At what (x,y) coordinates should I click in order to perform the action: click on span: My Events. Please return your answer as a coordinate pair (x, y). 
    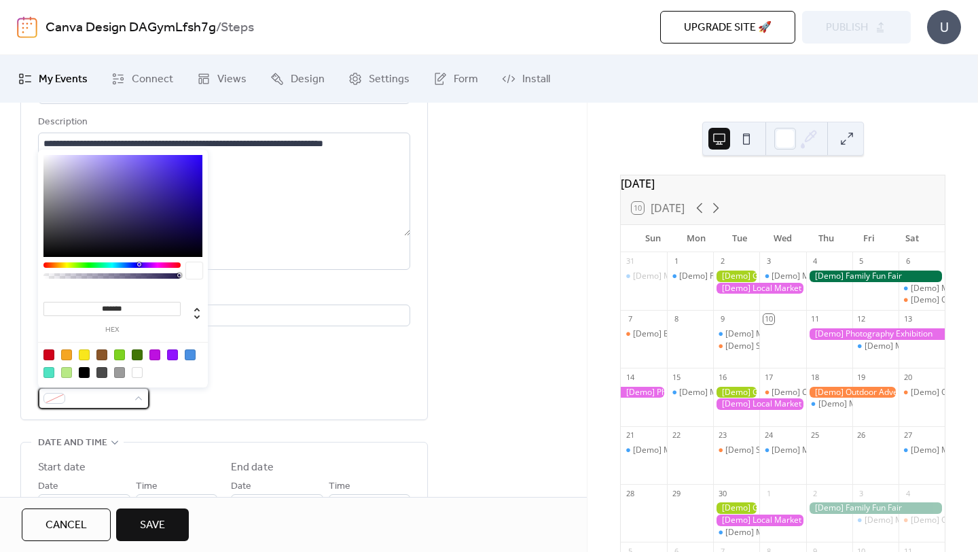
    Looking at the image, I should click on (63, 79).